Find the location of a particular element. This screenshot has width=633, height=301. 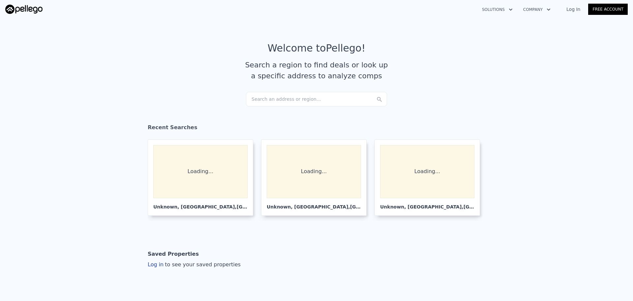

div: Saved Properties is located at coordinates (173, 254).